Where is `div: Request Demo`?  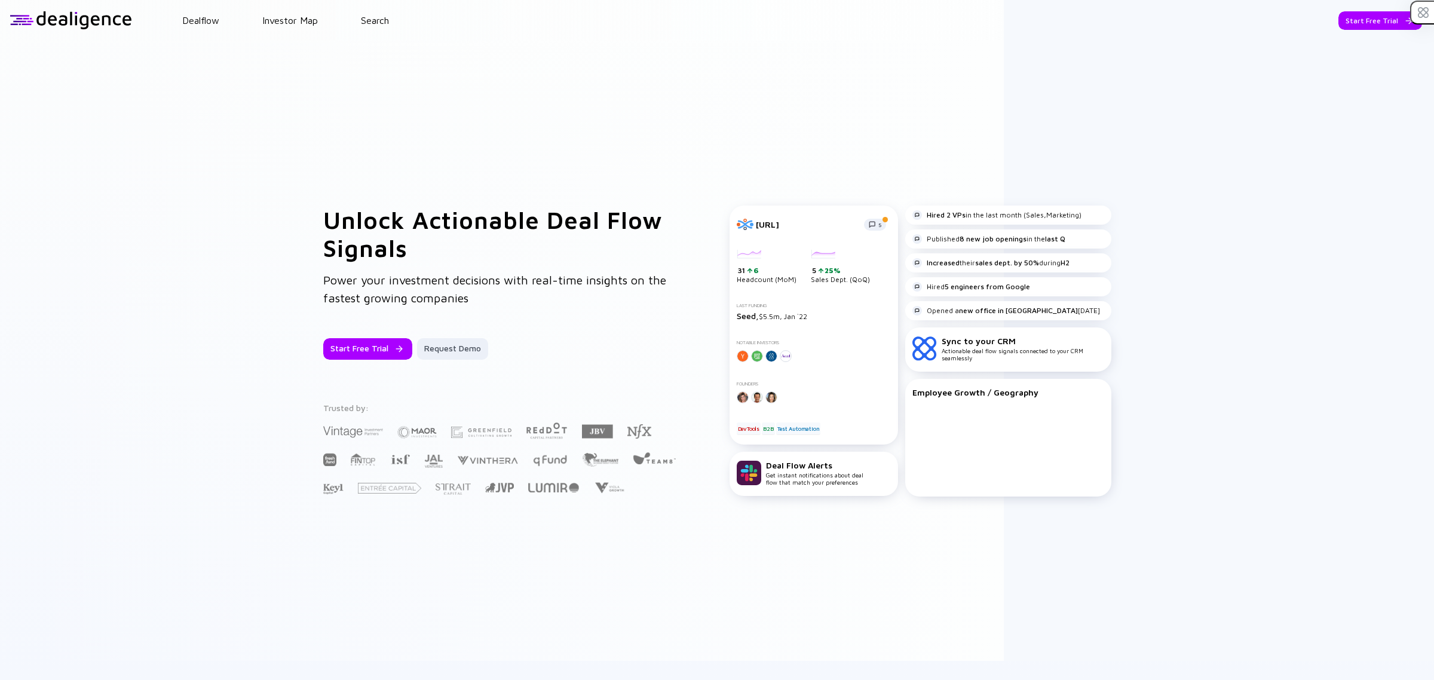
div: Request Demo is located at coordinates (452, 349).